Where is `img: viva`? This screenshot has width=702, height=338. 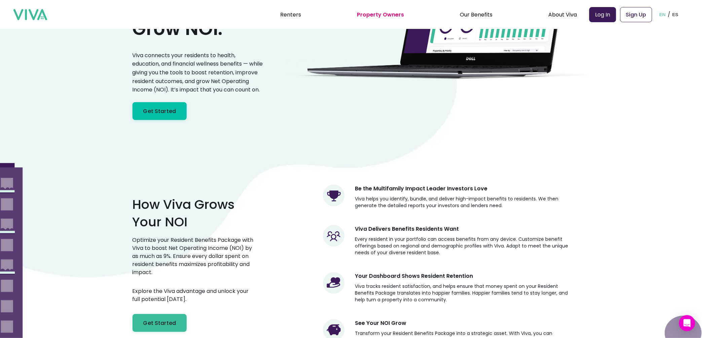
img: viva is located at coordinates (30, 15).